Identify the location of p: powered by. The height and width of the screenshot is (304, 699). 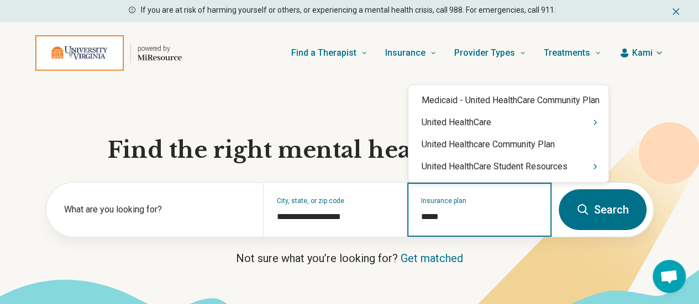
(160, 49).